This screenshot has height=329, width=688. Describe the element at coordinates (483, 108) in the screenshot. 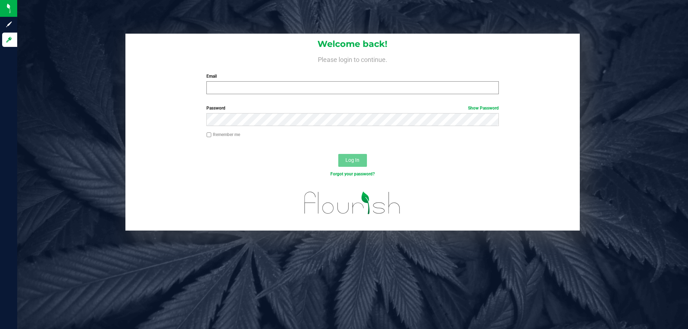

I see `a: Show Password` at that location.